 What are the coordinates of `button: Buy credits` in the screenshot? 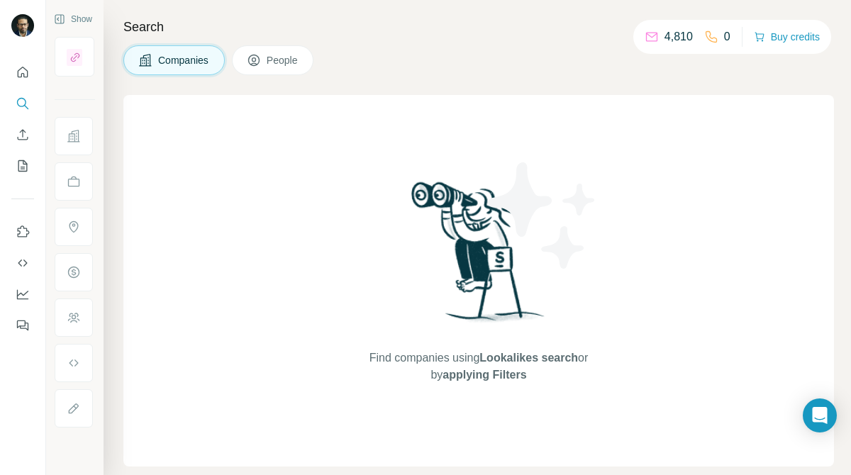 It's located at (787, 37).